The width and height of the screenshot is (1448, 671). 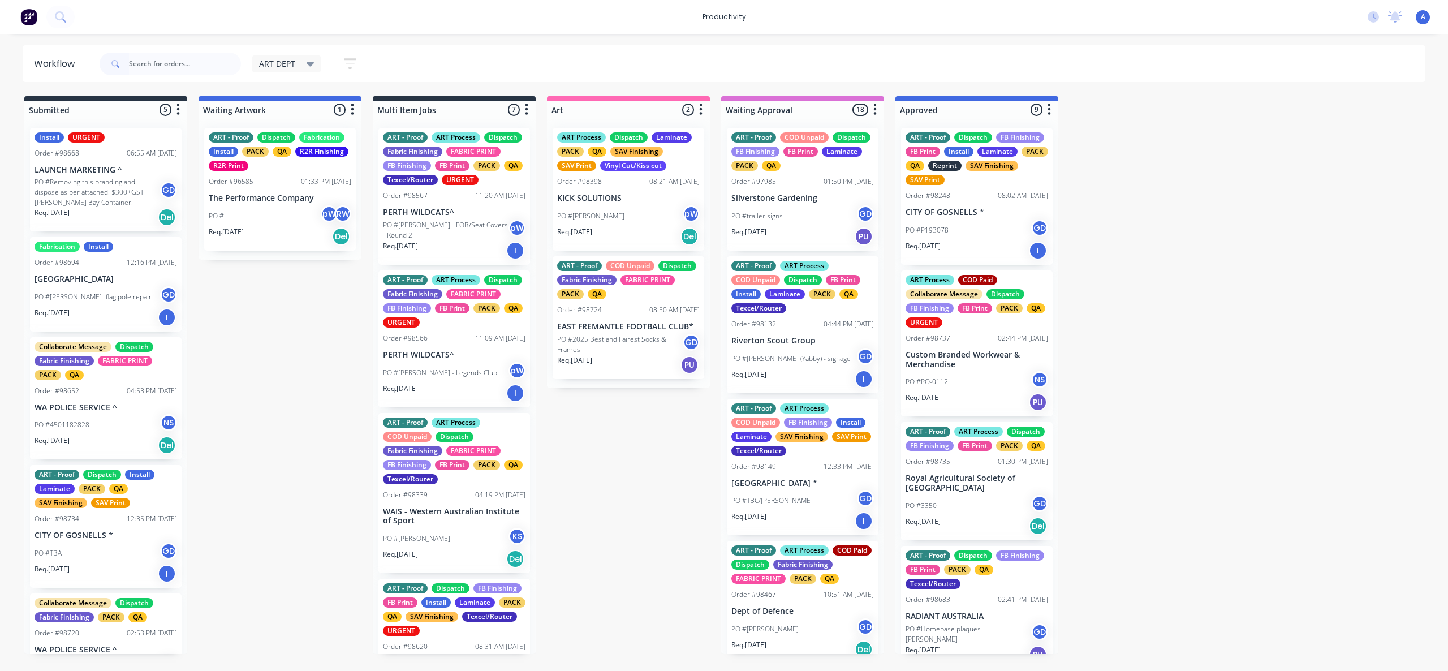 What do you see at coordinates (755, 152) in the screenshot?
I see `div: FB Finishing` at bounding box center [755, 152].